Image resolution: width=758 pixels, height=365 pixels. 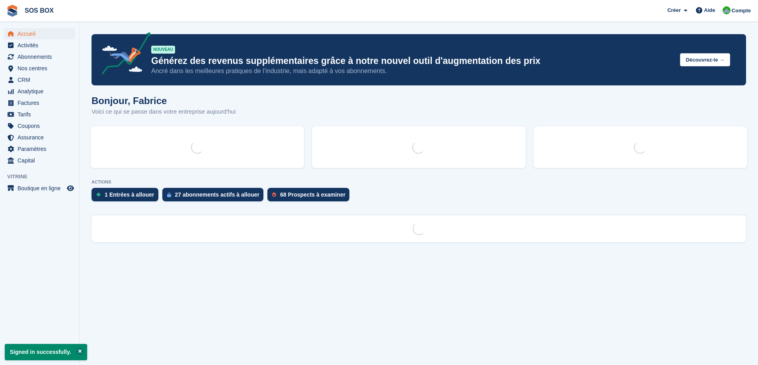 What do you see at coordinates (41, 103) in the screenshot?
I see `span: Factures` at bounding box center [41, 103].